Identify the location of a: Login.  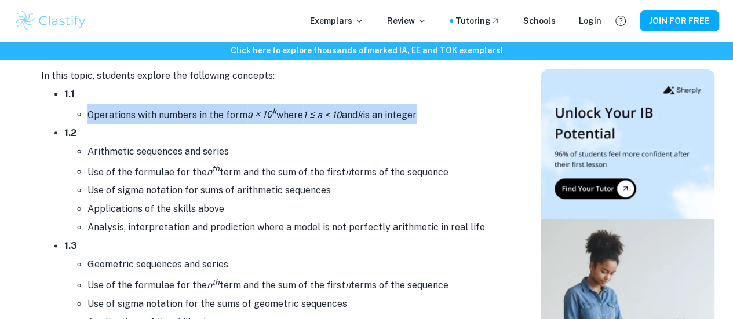
(590, 21).